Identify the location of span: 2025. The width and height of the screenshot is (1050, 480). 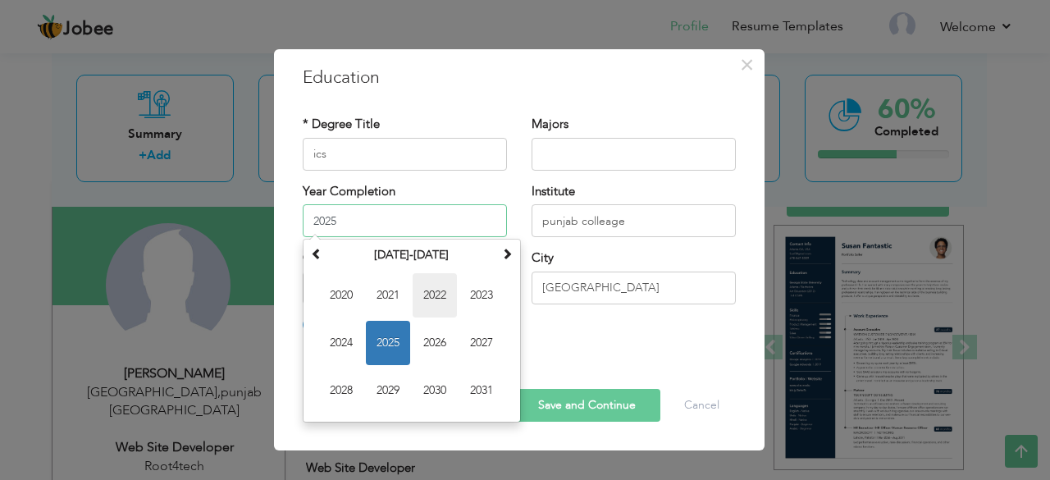
(388, 343).